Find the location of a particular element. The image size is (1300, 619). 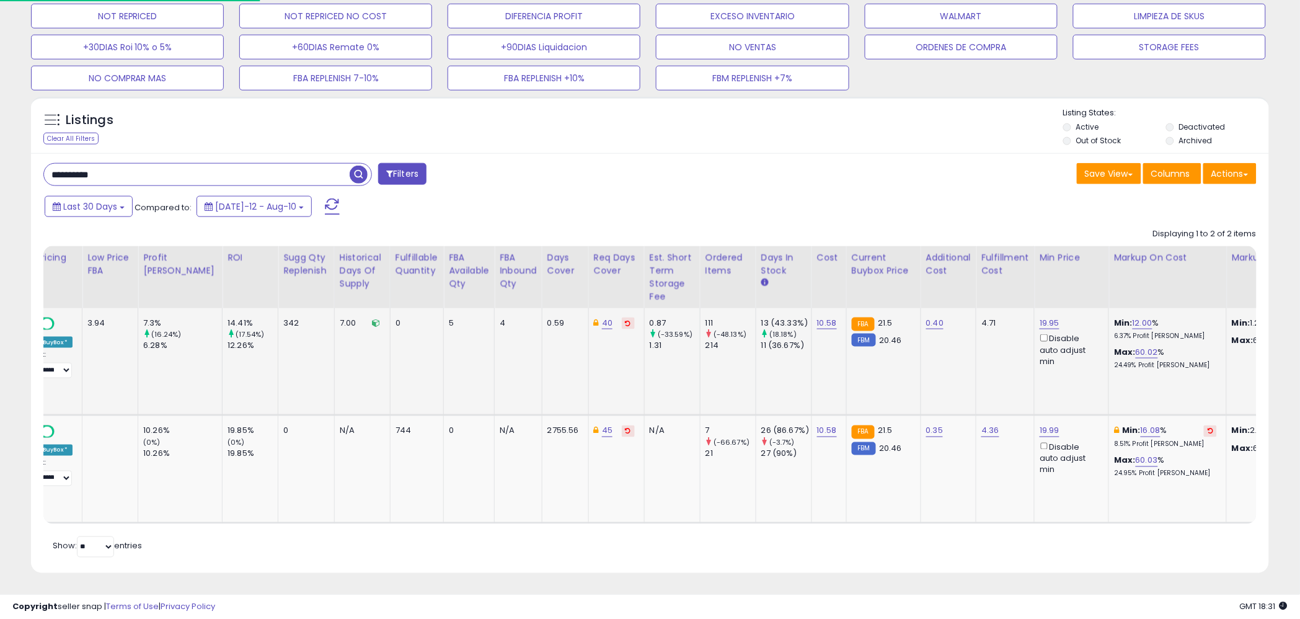

div: Disable auto adjust min is located at coordinates (1070, 458).